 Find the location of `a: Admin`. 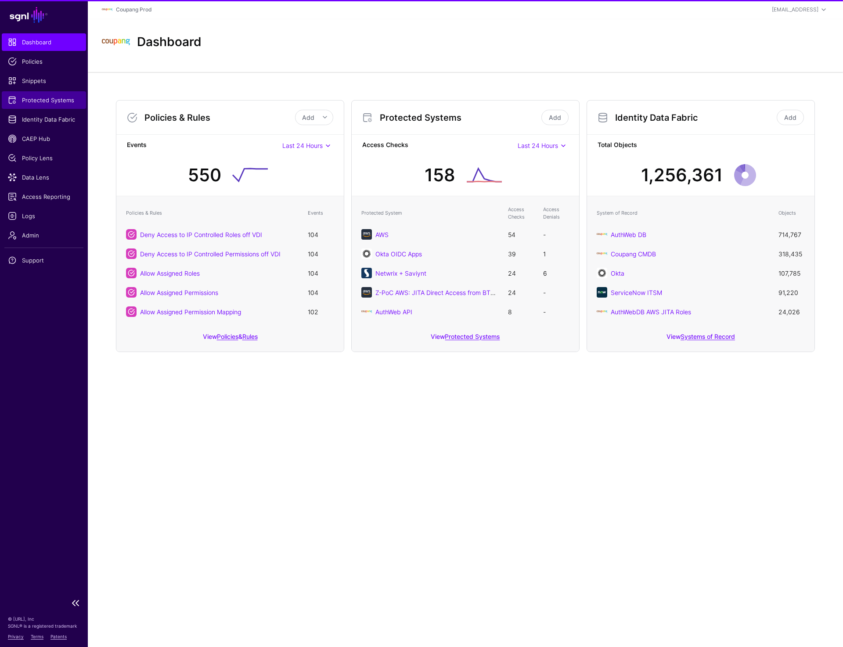

a: Admin is located at coordinates (44, 235).